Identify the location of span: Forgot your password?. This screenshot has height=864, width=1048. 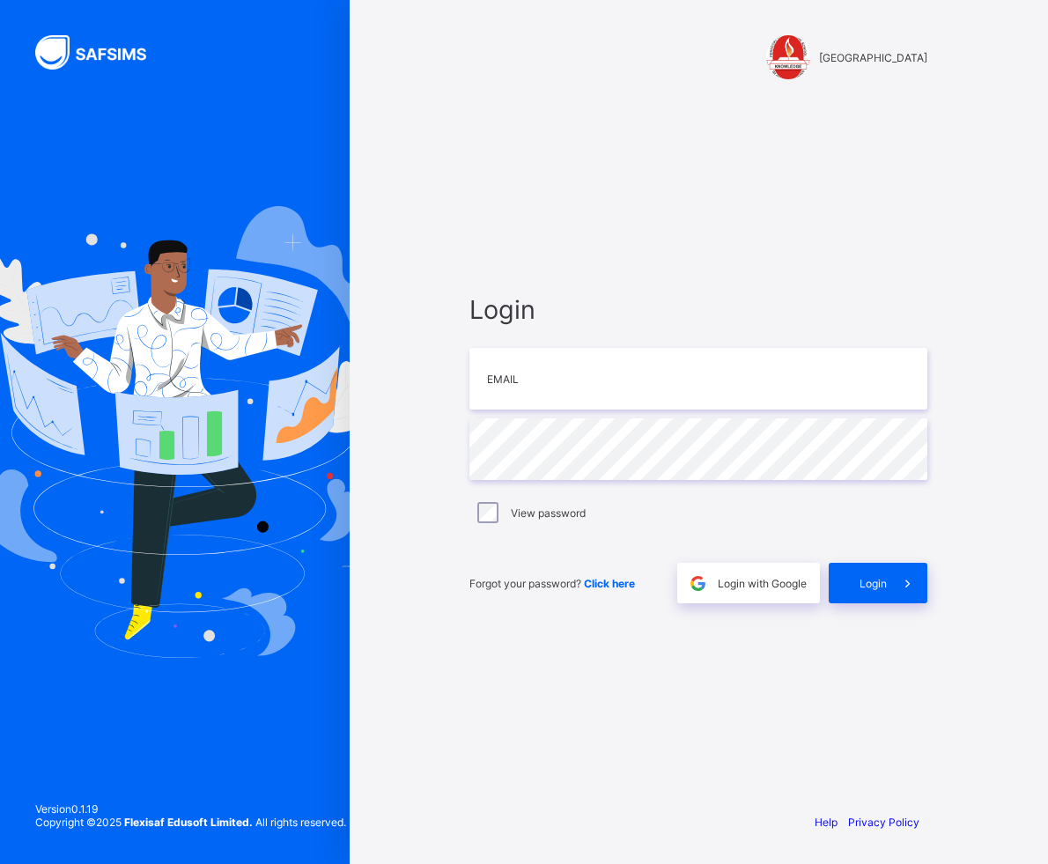
(552, 583).